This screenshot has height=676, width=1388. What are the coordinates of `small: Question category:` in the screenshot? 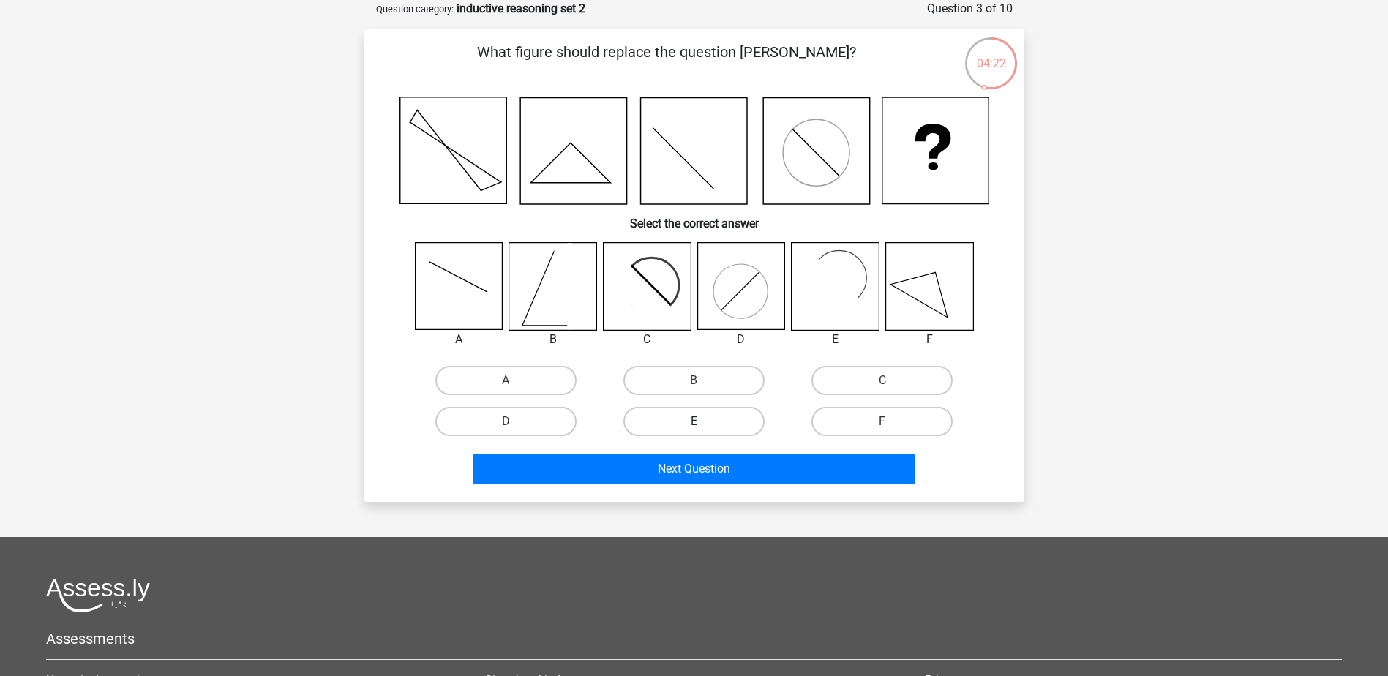 It's located at (415, 9).